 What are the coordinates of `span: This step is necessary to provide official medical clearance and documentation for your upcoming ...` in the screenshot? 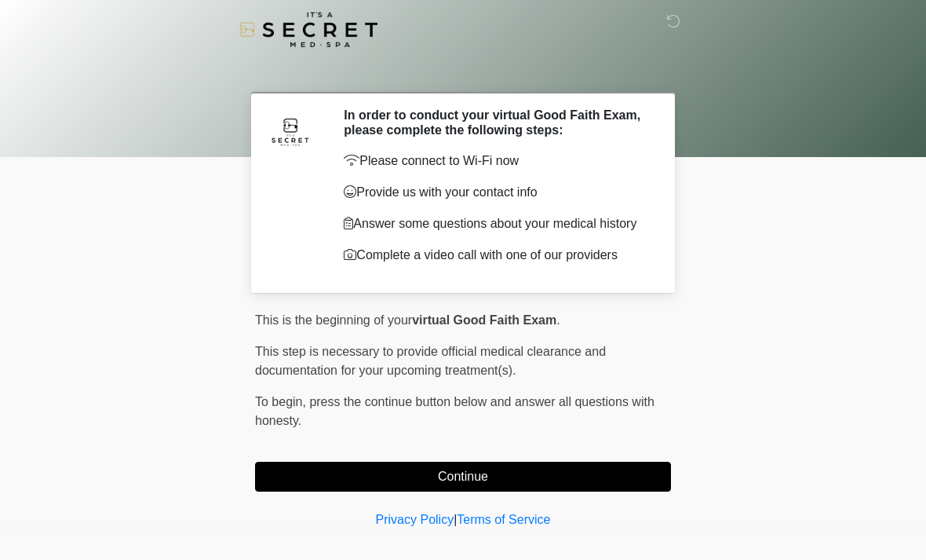 It's located at (430, 360).